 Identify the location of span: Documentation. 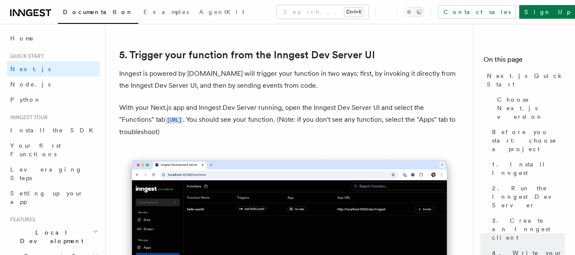
(98, 12).